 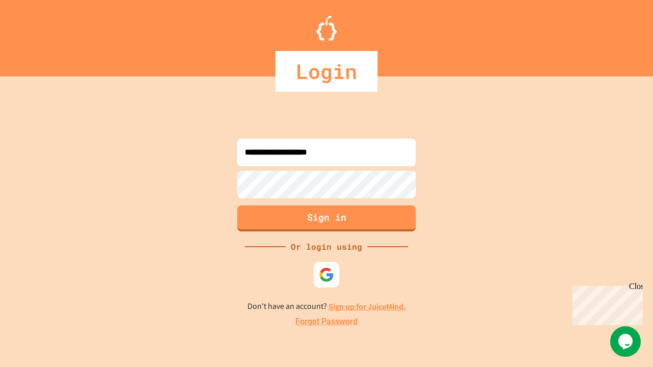 I want to click on img: google-icon.svg, so click(x=327, y=275).